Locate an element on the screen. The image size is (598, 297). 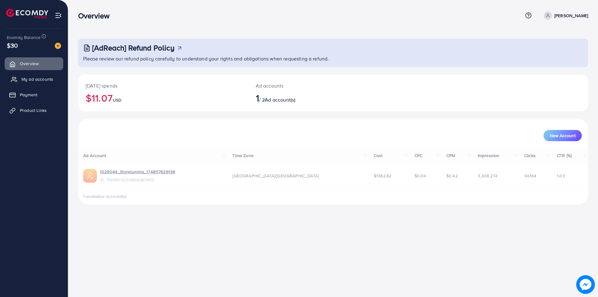
span: USD is located at coordinates (117, 100).